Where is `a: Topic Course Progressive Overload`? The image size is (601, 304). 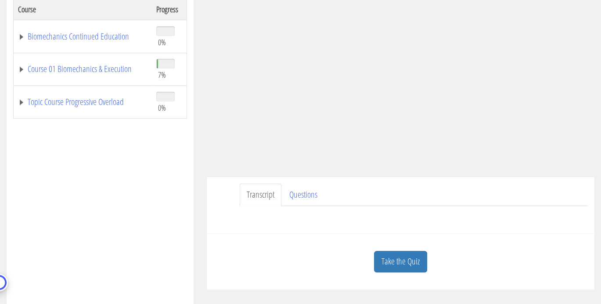
a: Topic Course Progressive Overload is located at coordinates (83, 102).